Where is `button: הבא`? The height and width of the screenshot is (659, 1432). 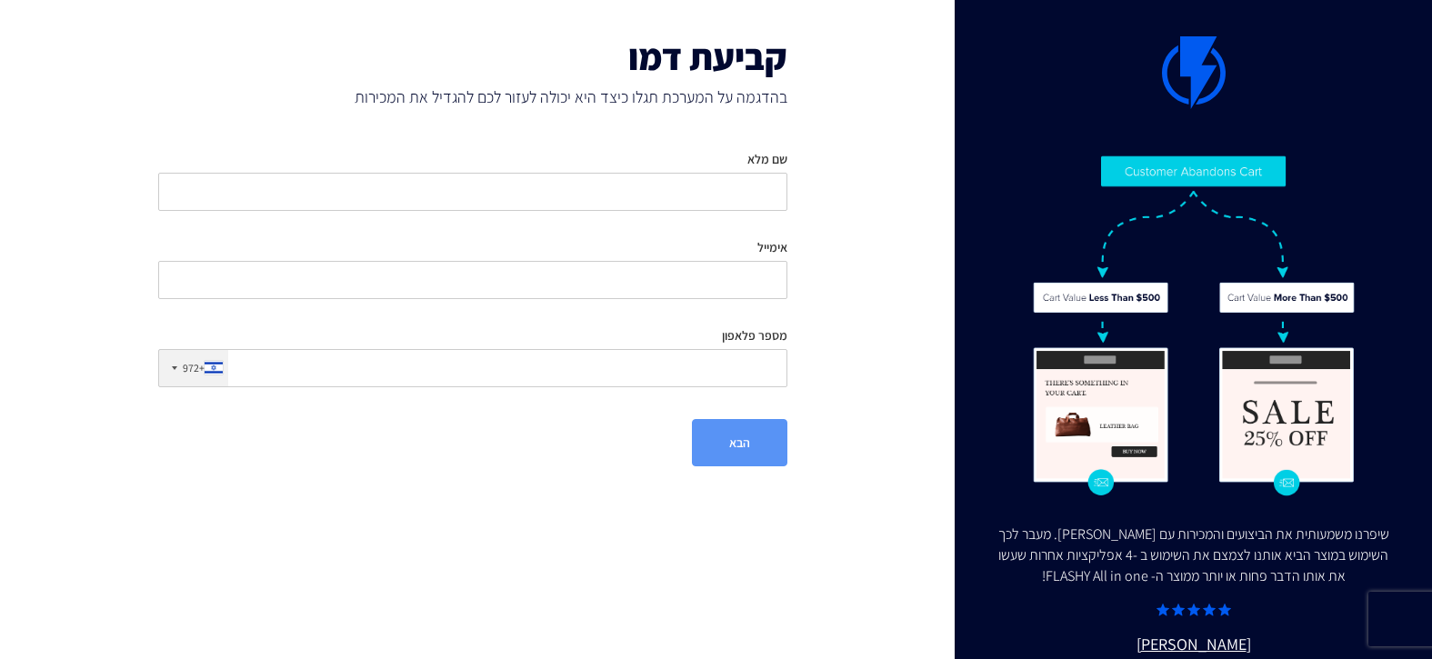 button: הבא is located at coordinates (739, 443).